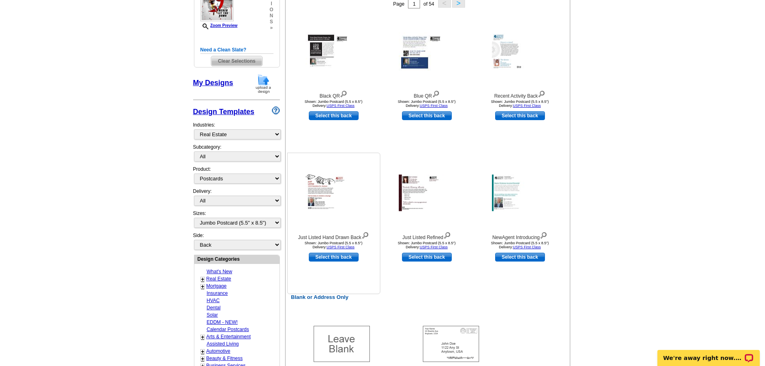 This screenshot has height=366, width=765. What do you see at coordinates (236, 61) in the screenshot?
I see `span: Clear Selections` at bounding box center [236, 61].